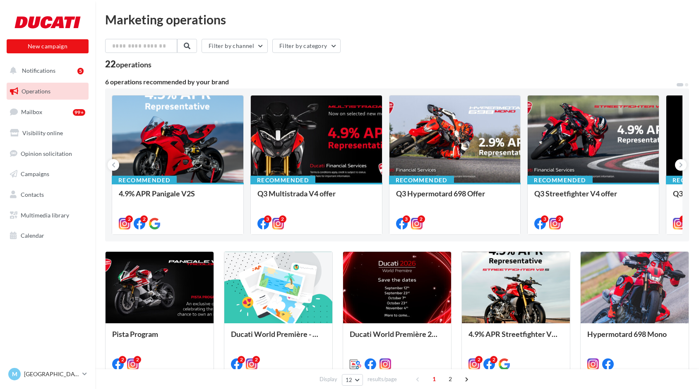 This screenshot has width=699, height=389. What do you see at coordinates (134, 65) in the screenshot?
I see `div: operations` at bounding box center [134, 65].